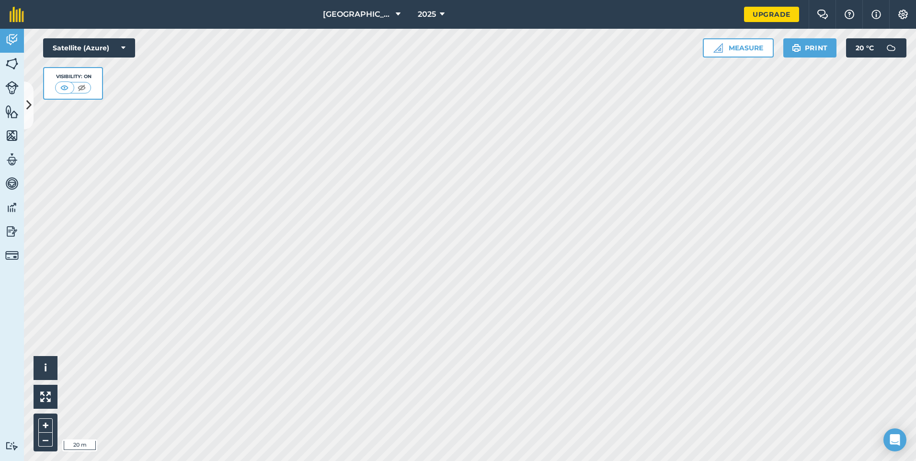  I want to click on button: Print, so click(810, 48).